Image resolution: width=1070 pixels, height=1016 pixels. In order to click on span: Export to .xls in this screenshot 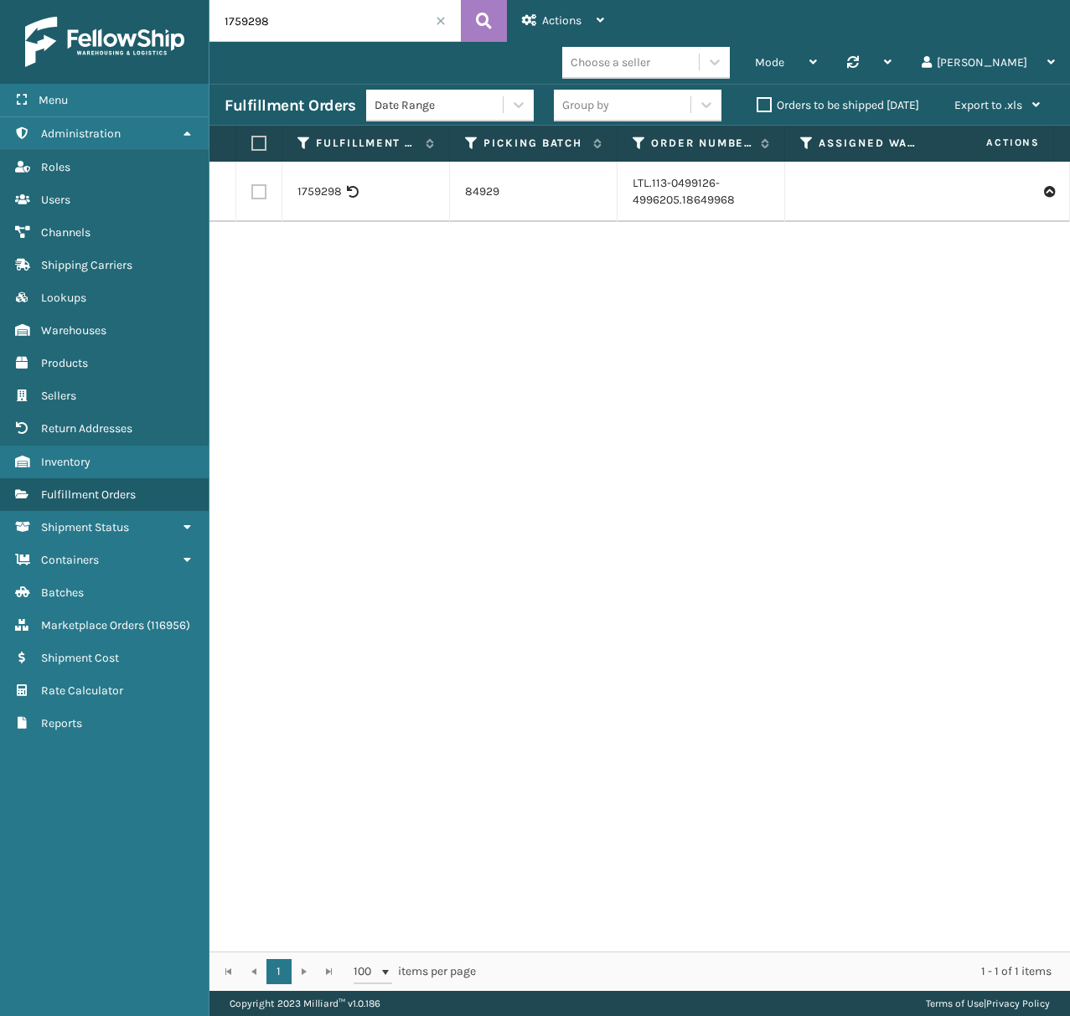, I will do `click(988, 105)`.